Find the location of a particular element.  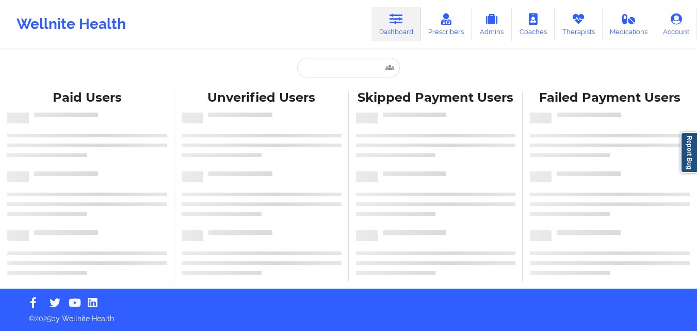

a: Prescribers is located at coordinates (446, 24).